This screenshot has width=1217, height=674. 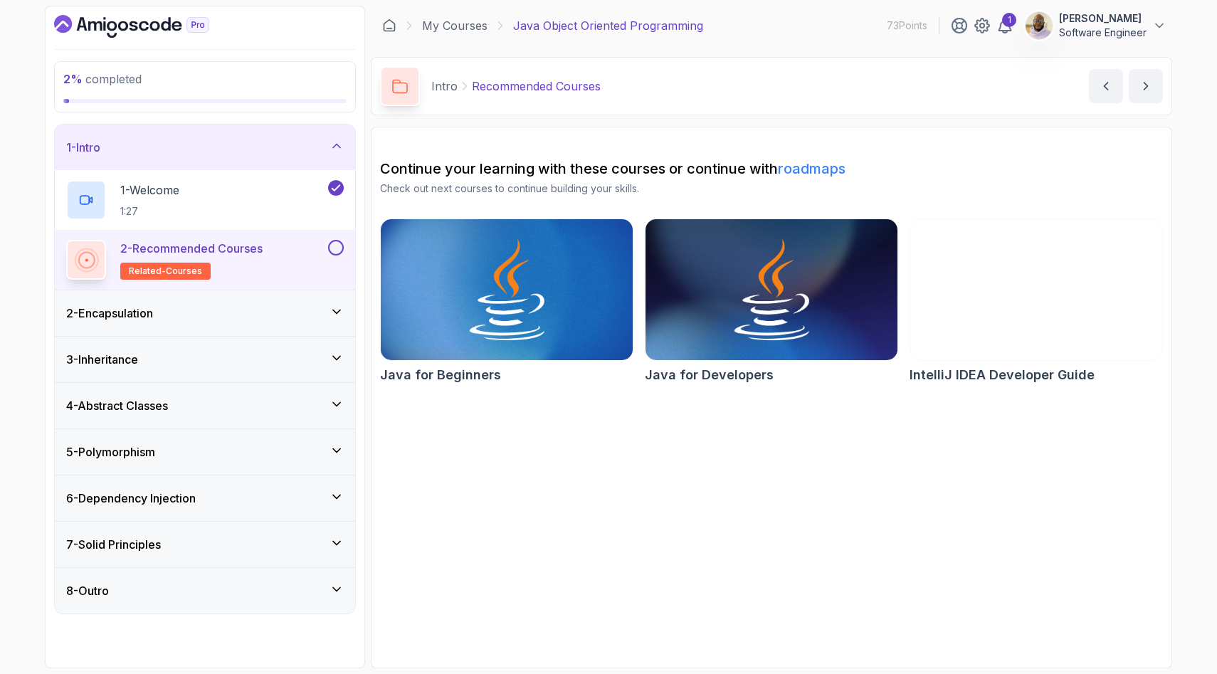 I want to click on img: Java for Developers card, so click(x=772, y=290).